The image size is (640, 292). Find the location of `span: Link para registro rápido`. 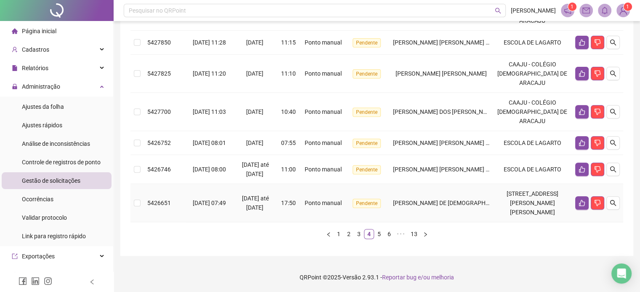

span: Link para registro rápido is located at coordinates (54, 236).